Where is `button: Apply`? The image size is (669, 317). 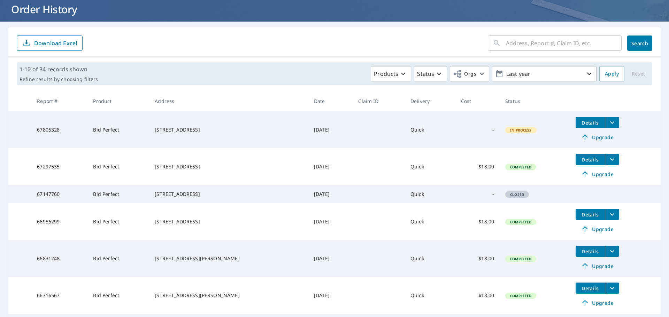
button: Apply is located at coordinates (612, 74).